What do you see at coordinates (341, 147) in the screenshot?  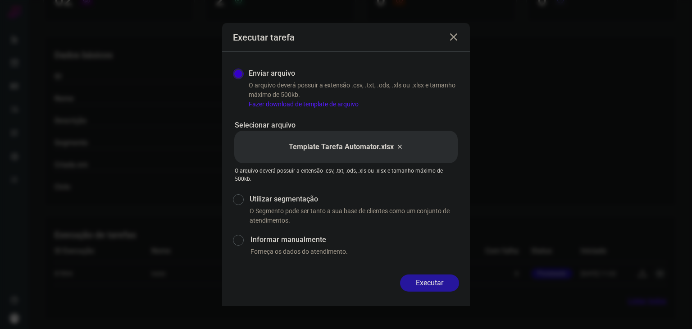 I see `p: Template Tarefa Automator.xlsx` at bounding box center [341, 147].